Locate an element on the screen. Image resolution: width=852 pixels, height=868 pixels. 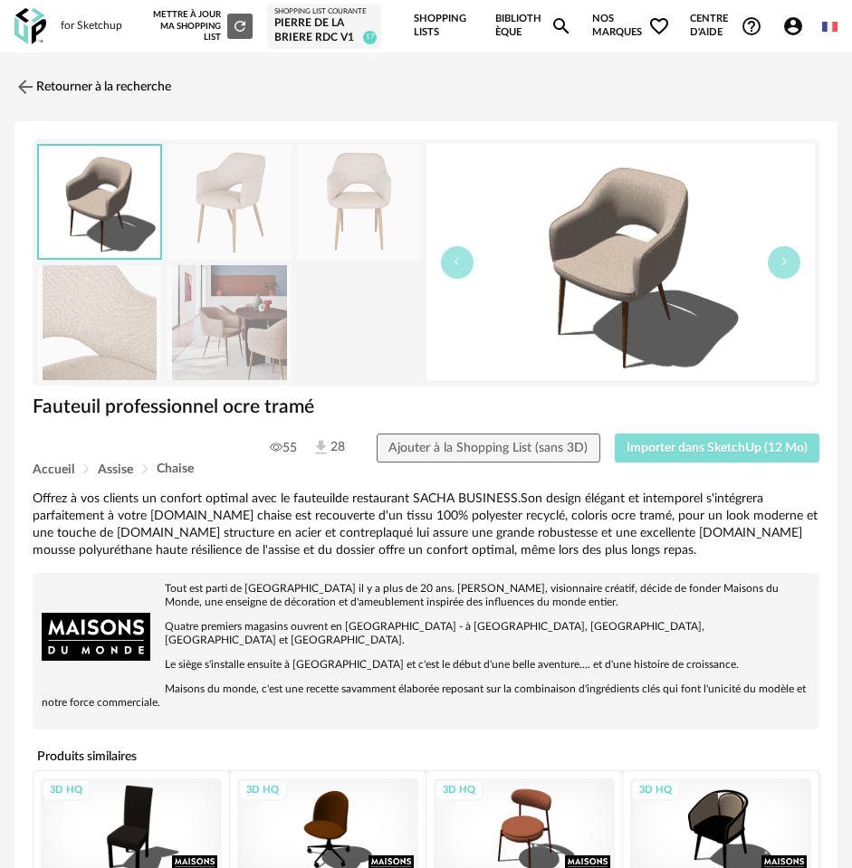
span: Heart Outline icon is located at coordinates (659, 26).